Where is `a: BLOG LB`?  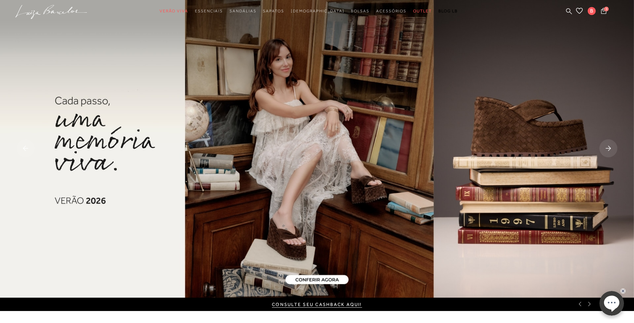
a: BLOG LB is located at coordinates (448, 11).